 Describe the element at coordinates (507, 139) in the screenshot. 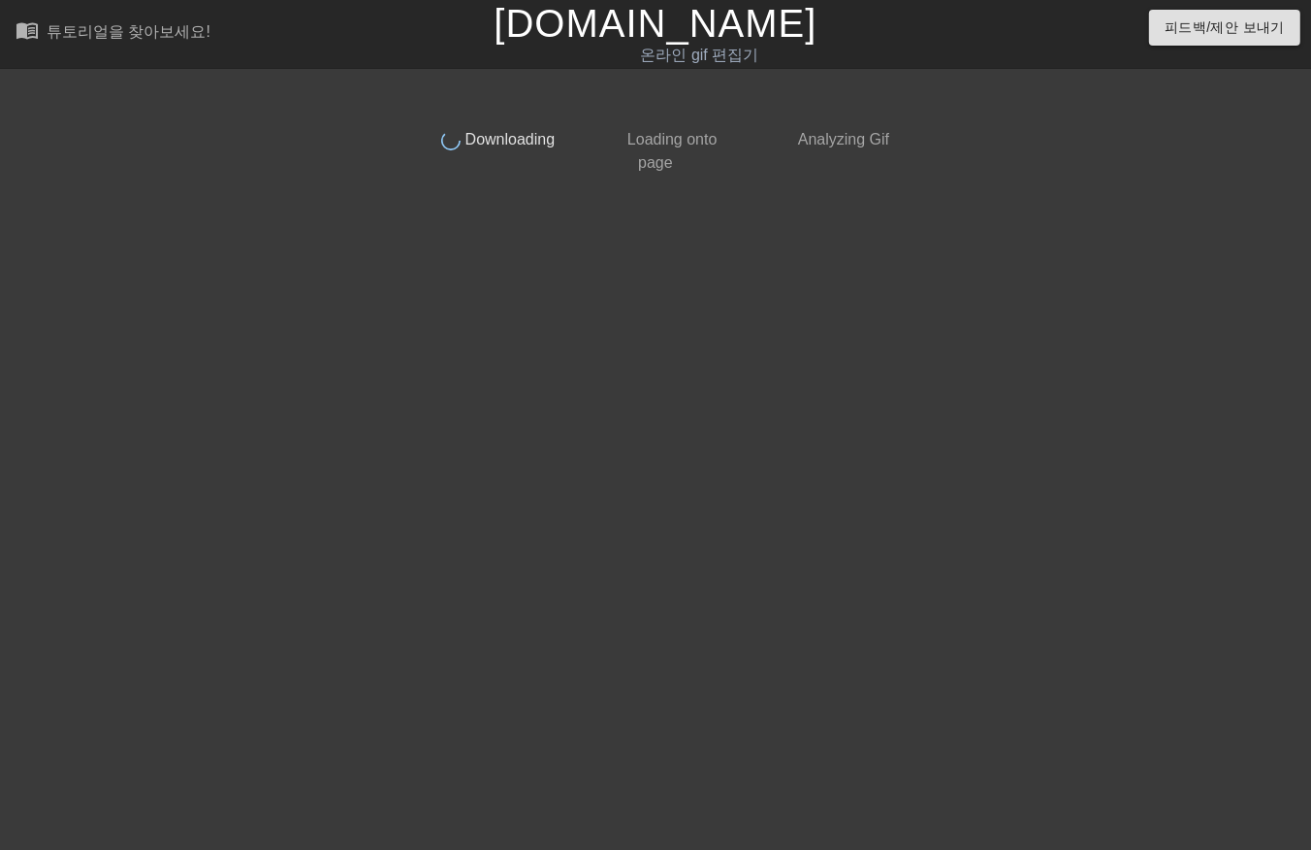

I see `span: Downloading` at that location.